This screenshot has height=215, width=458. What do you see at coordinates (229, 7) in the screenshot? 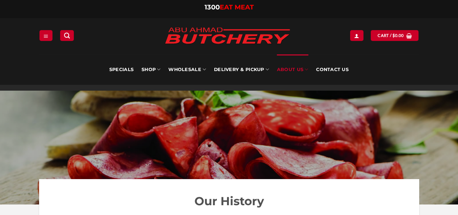
I see `a: 1300EAT MEAT` at bounding box center [229, 7].